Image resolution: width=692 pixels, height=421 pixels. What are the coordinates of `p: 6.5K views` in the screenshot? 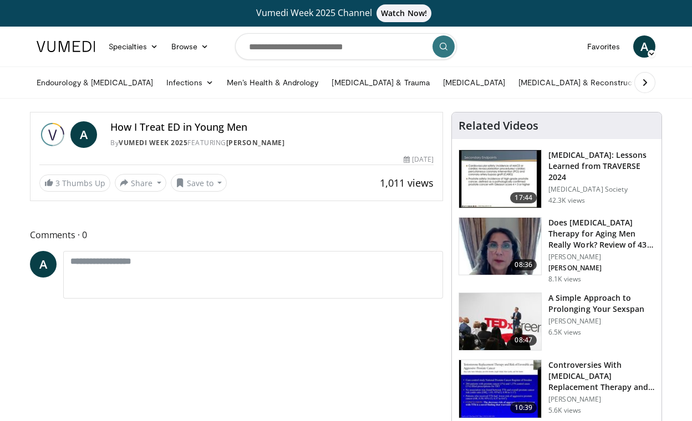 It's located at (565, 333).